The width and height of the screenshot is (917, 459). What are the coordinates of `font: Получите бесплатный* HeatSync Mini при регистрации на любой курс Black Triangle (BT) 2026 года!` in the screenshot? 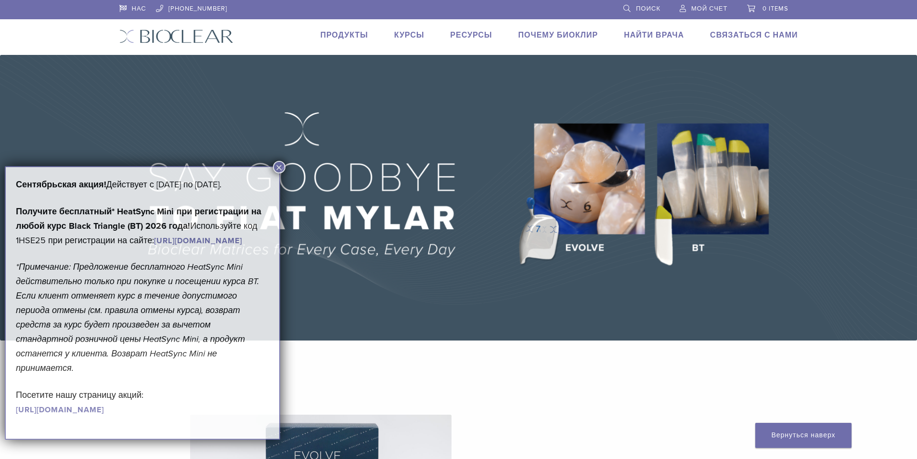 It's located at (139, 219).